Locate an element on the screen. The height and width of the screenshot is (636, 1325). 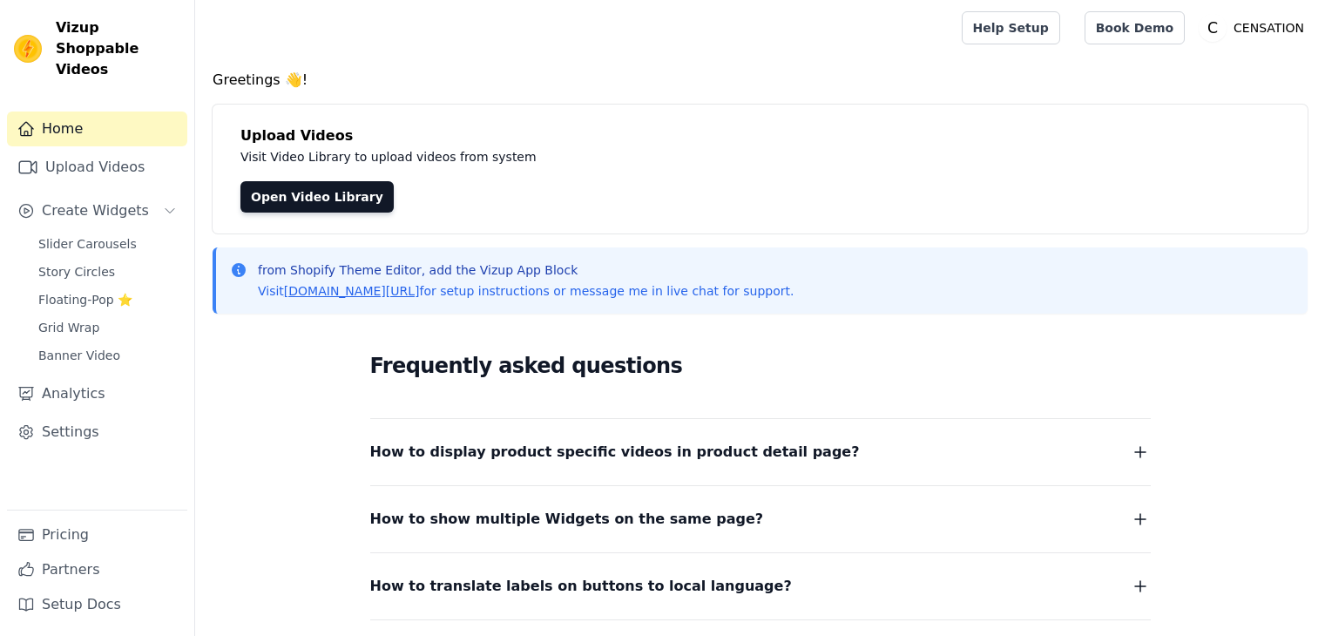
span: How to show multiple Widgets on the same page? is located at coordinates (567, 519).